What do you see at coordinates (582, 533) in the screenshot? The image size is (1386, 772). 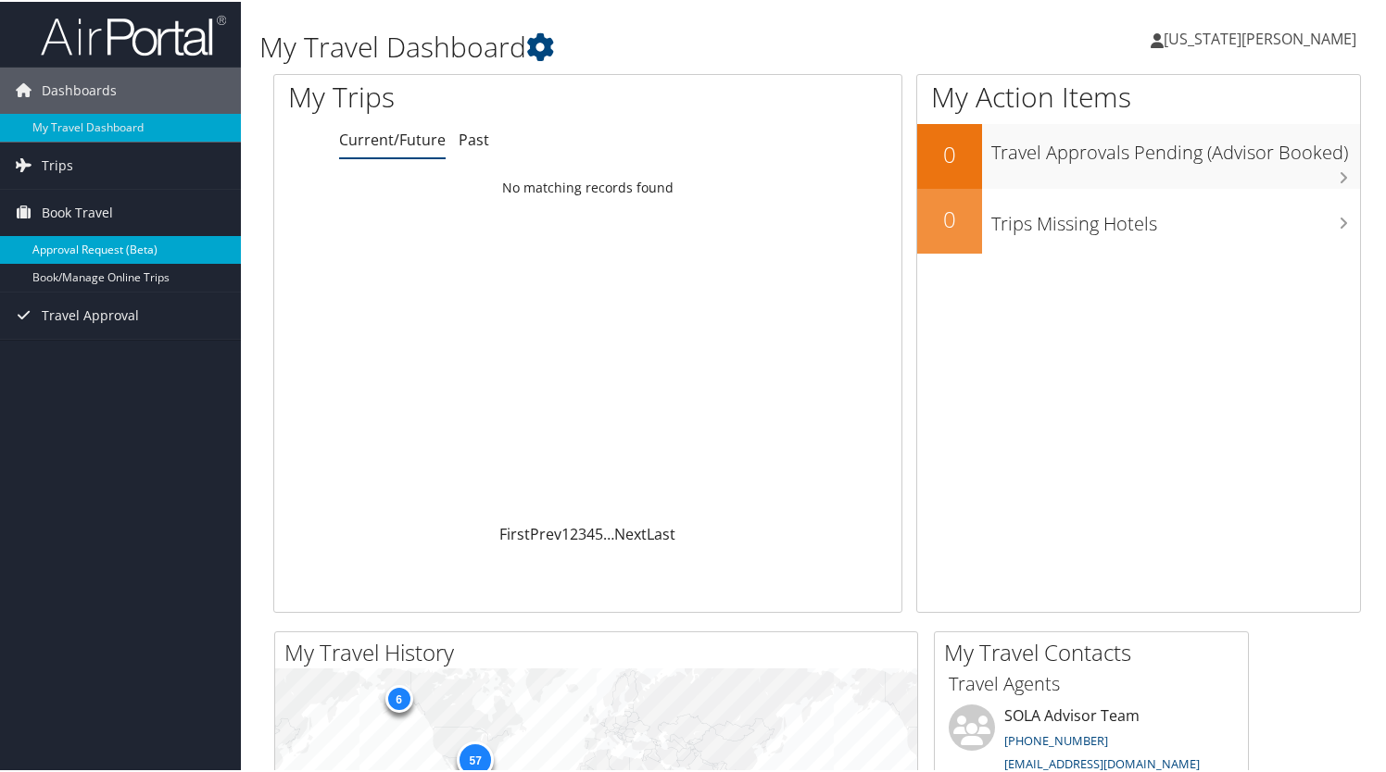 I see `a: 3` at bounding box center [582, 533].